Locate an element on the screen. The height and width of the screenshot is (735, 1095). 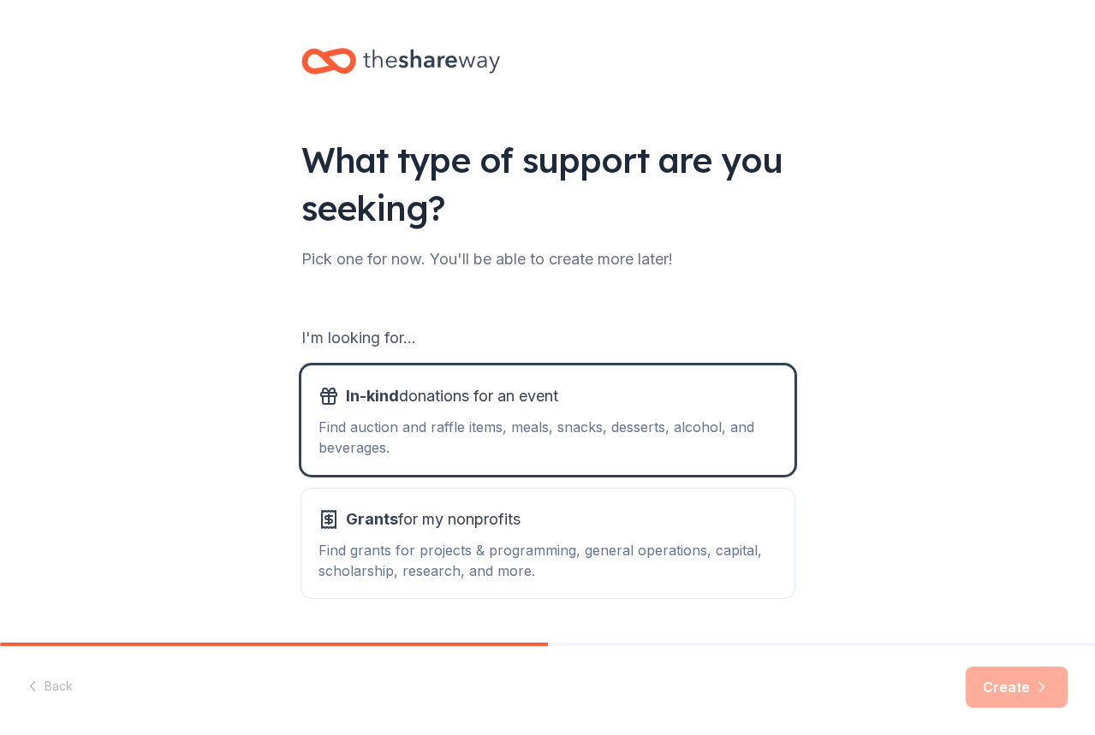
button: Grantsfor my nonprofitsFind grants for projects & programming, general operations, capital, schol... is located at coordinates (548, 544).